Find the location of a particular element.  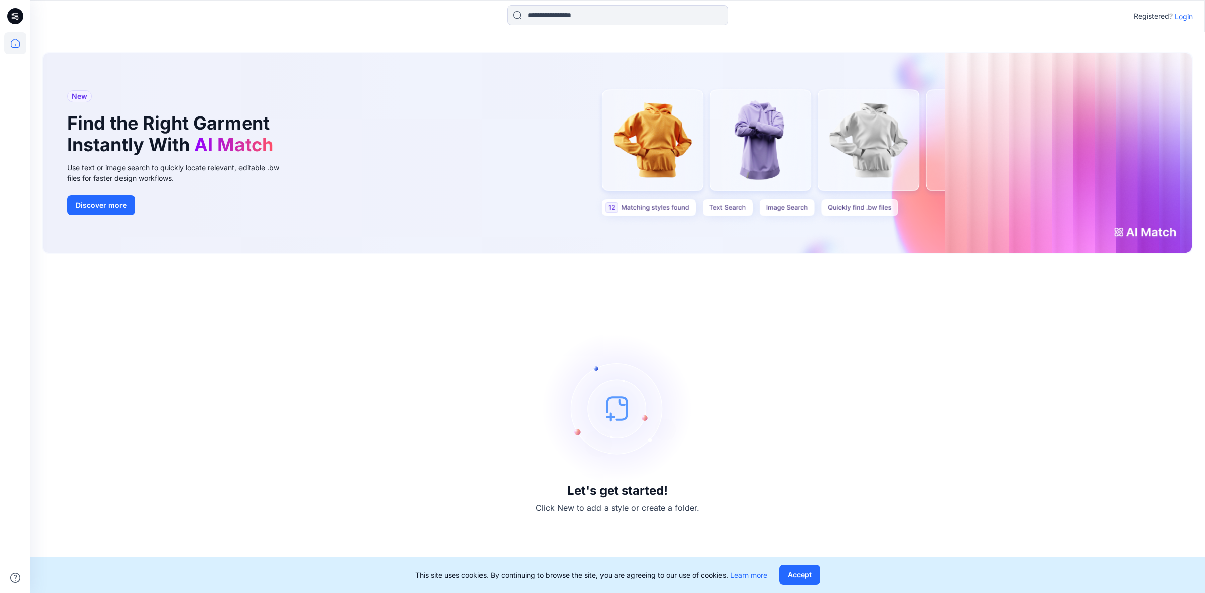

button: Discover more is located at coordinates (101, 205).